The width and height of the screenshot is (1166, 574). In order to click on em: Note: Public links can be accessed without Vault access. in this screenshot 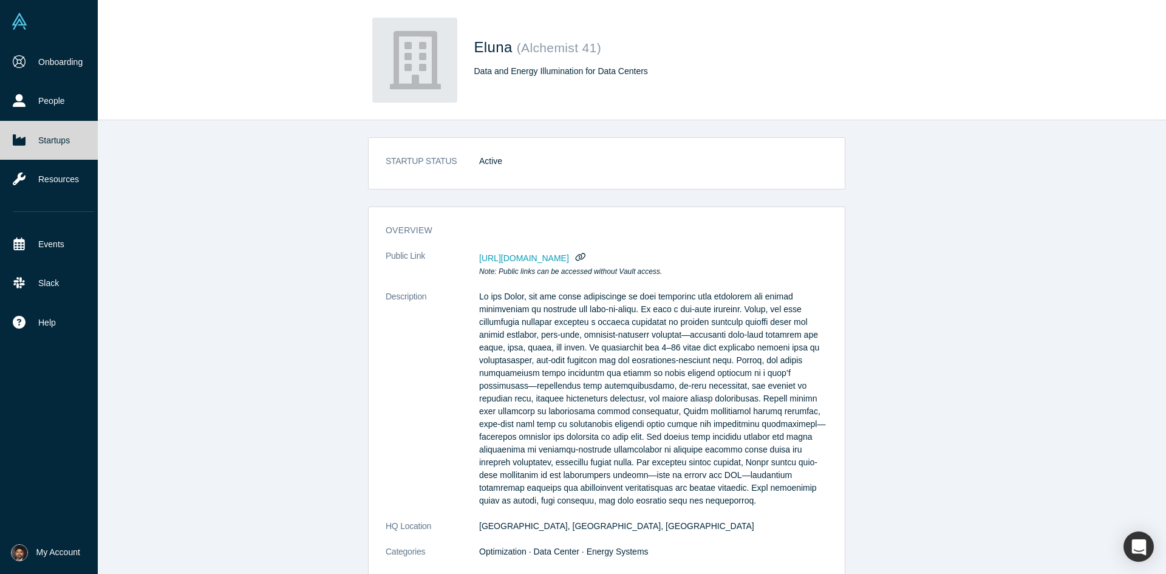, I will do `click(570, 271)`.